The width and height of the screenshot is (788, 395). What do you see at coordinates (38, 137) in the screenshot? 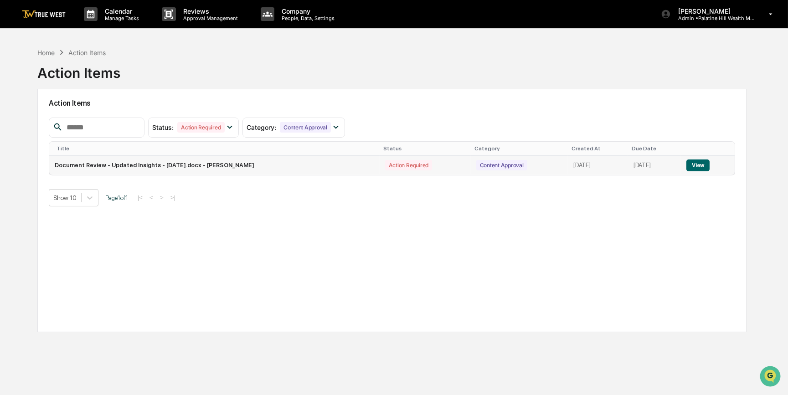
I see `span: Data Lookup` at bounding box center [38, 137].